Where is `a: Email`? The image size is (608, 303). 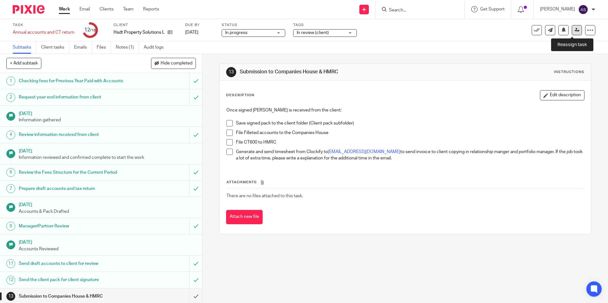 a: Email is located at coordinates (85, 9).